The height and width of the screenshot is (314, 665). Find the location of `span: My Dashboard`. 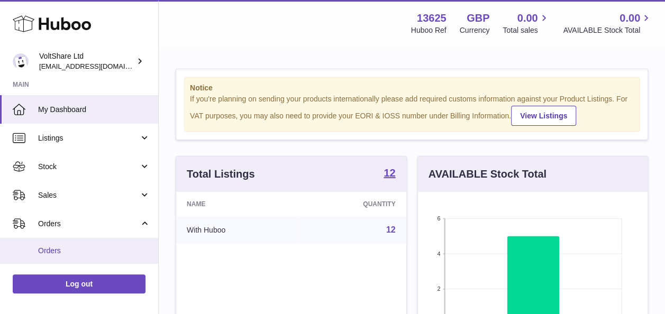

span: My Dashboard is located at coordinates (94, 109).